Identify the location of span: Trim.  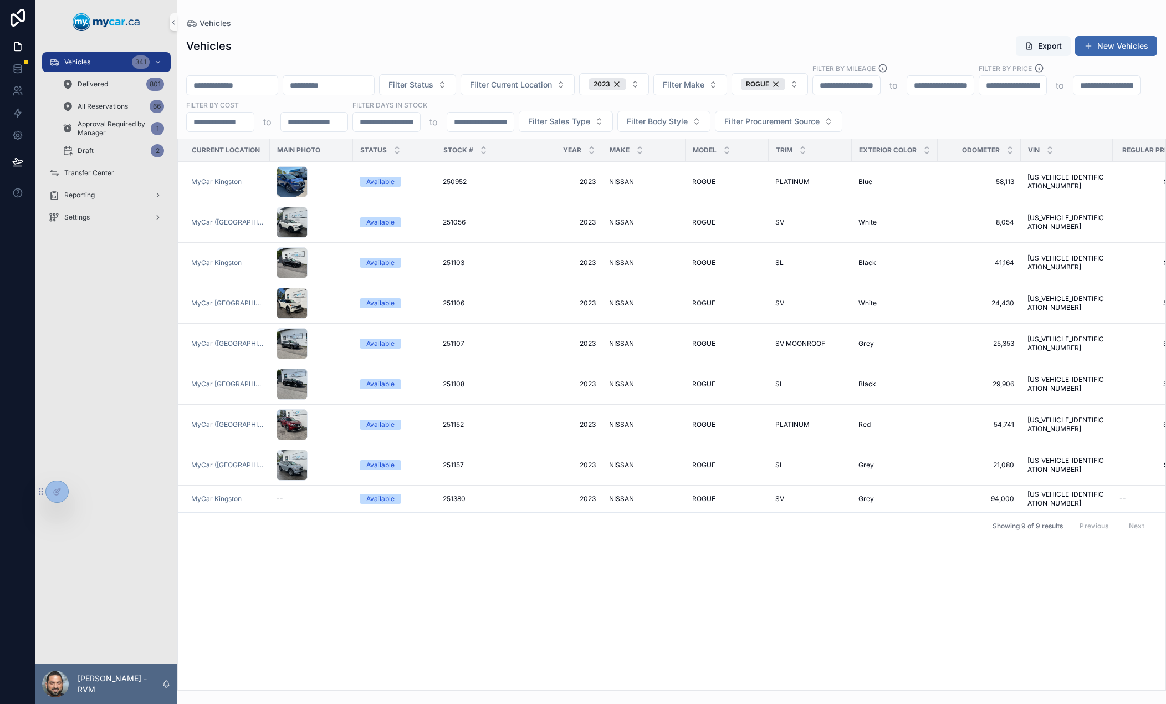
(784, 150).